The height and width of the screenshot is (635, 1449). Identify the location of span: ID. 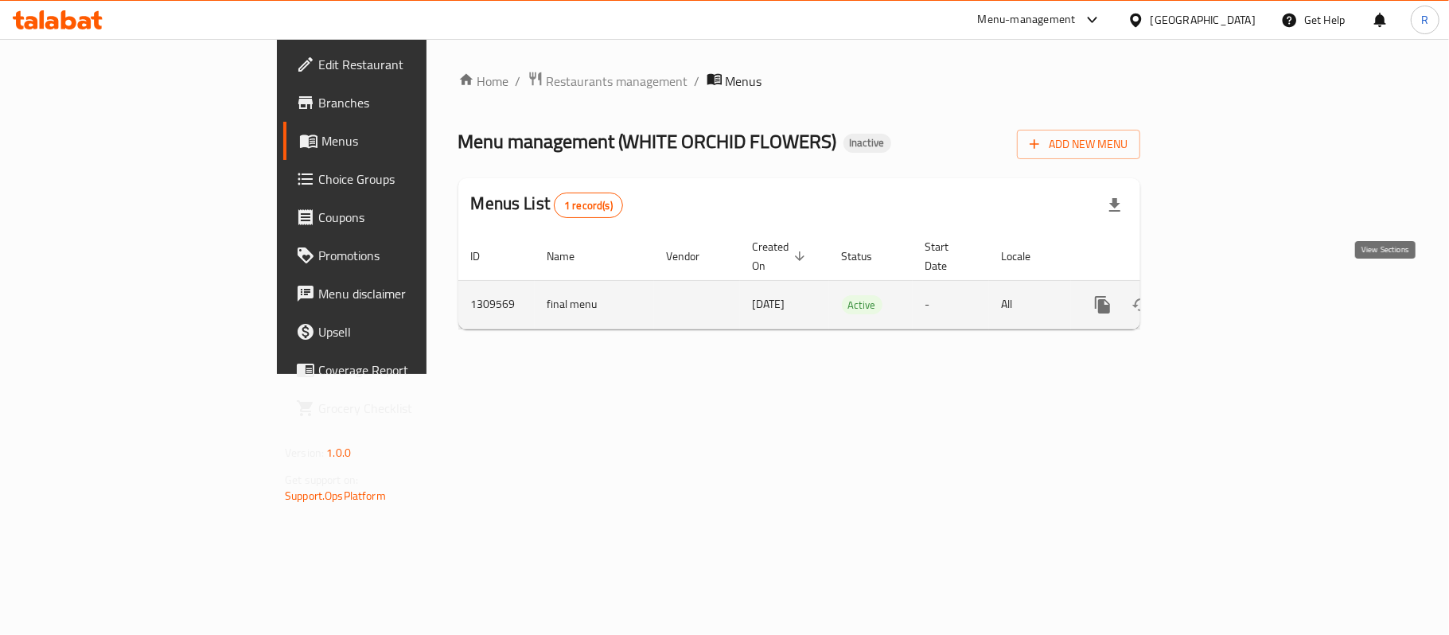
(486, 256).